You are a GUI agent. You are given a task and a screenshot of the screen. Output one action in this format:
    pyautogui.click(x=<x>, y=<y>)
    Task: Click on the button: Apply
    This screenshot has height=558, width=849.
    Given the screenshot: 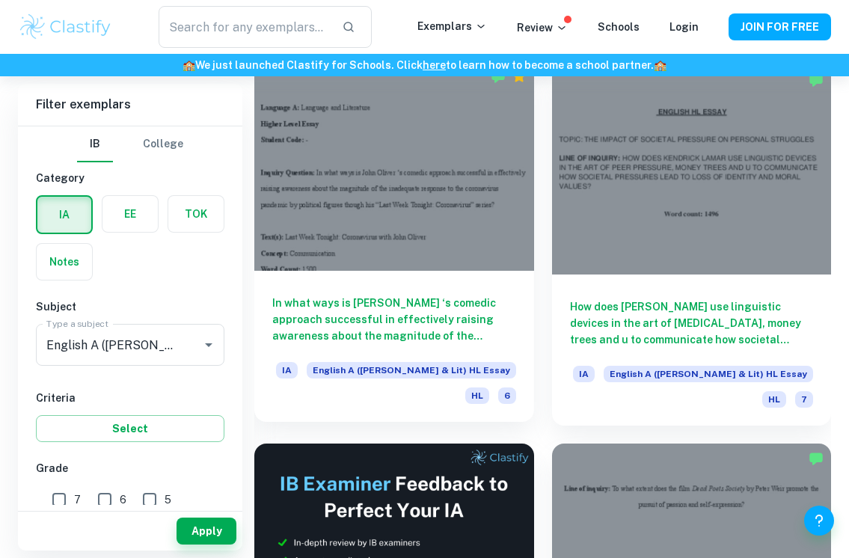 What is the action you would take?
    pyautogui.click(x=206, y=531)
    